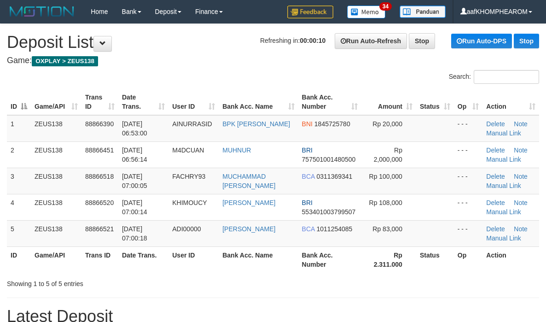 This screenshot has height=322, width=546. Describe the element at coordinates (193, 259) in the screenshot. I see `th: User ID` at that location.